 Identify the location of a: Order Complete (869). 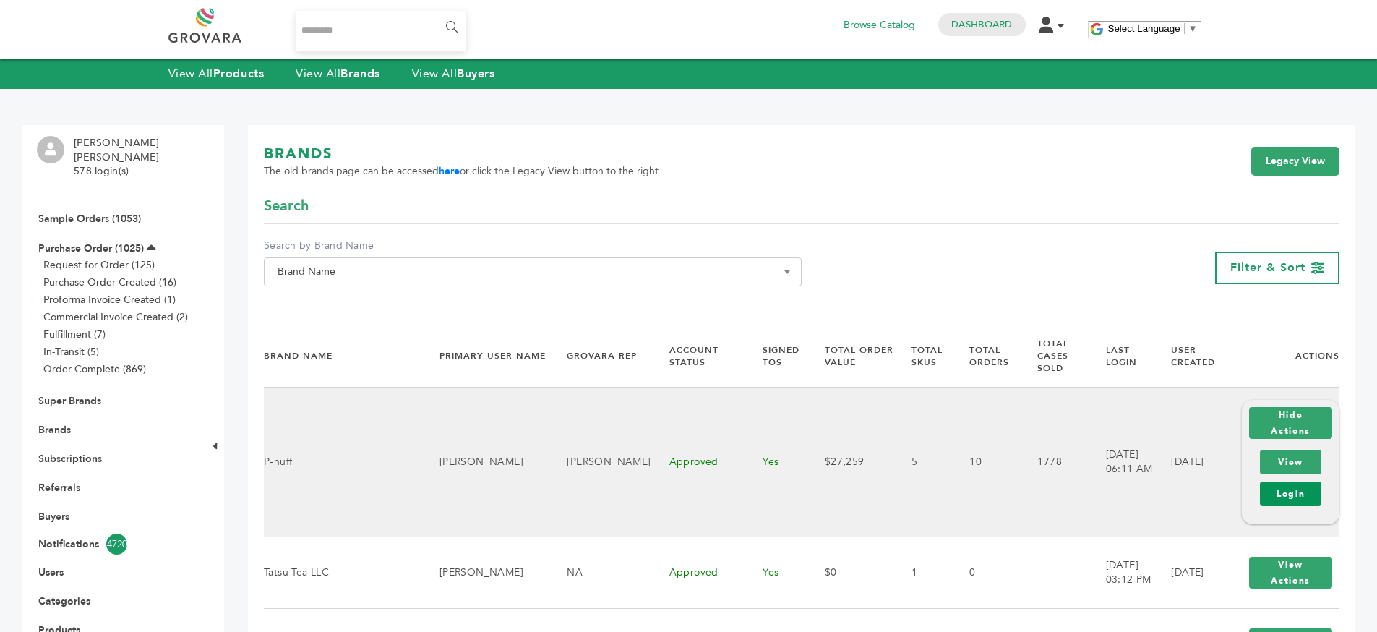
(95, 369).